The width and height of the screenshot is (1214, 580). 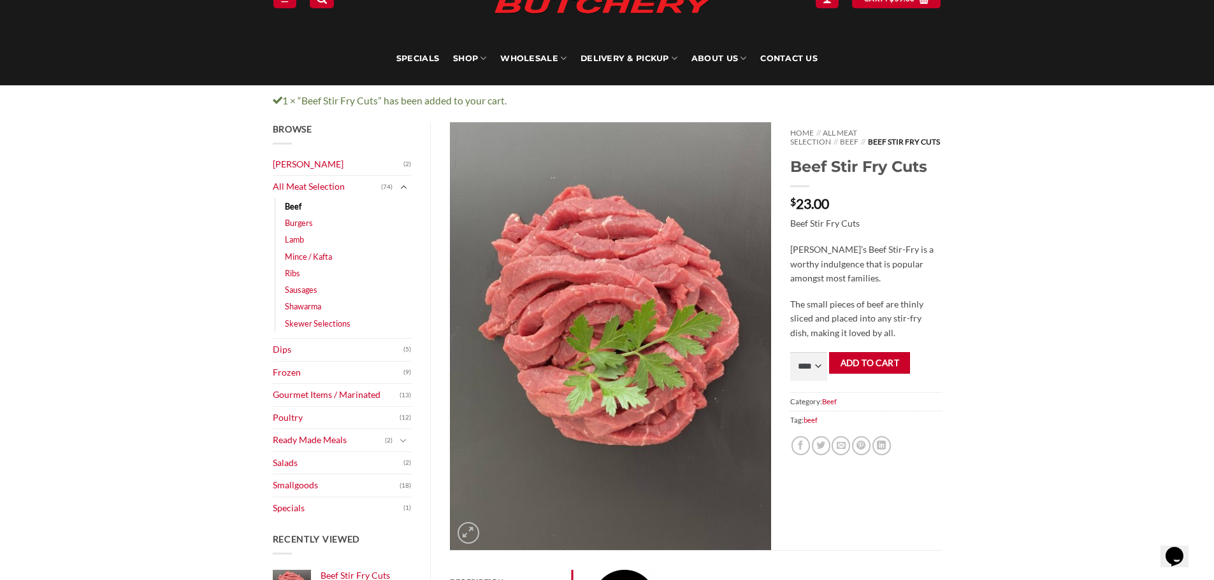 What do you see at coordinates (865, 401) in the screenshot?
I see `span: Category:` at bounding box center [865, 401].